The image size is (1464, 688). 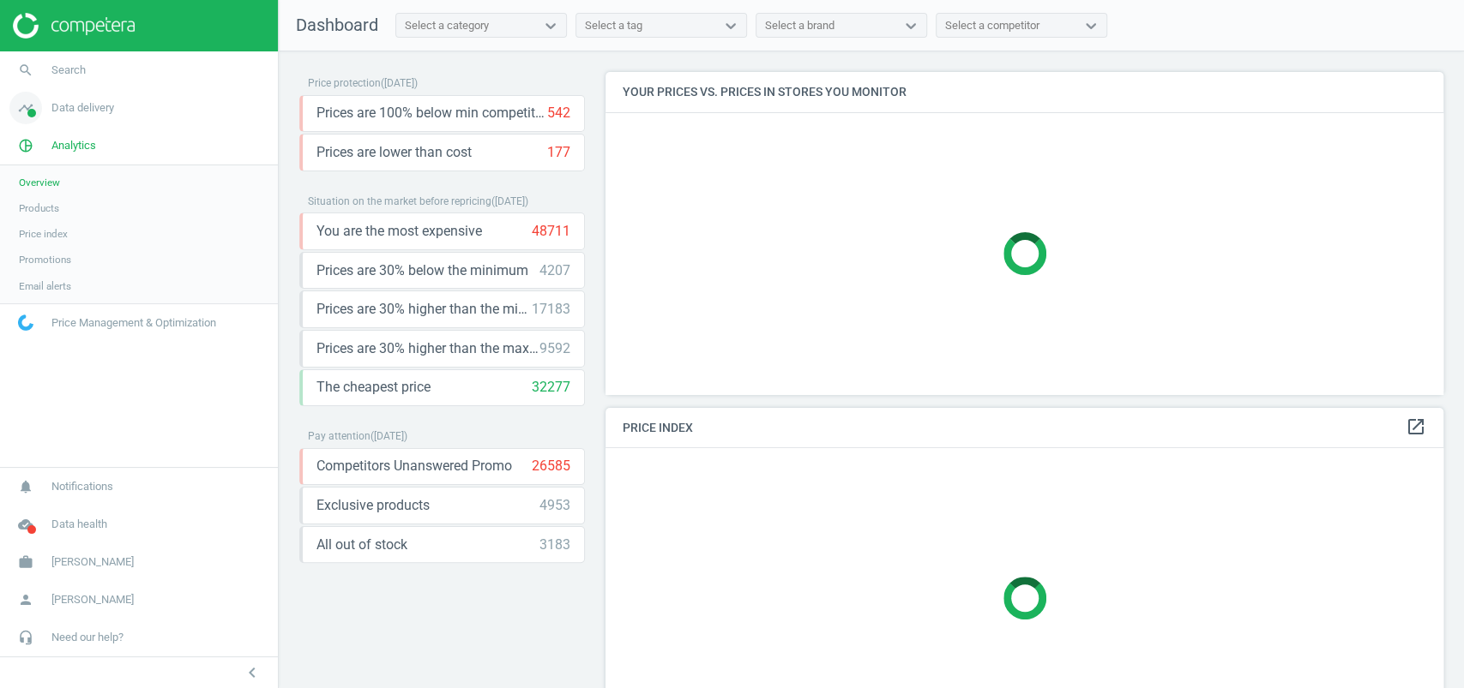 I want to click on span: Dashboard, so click(x=337, y=25).